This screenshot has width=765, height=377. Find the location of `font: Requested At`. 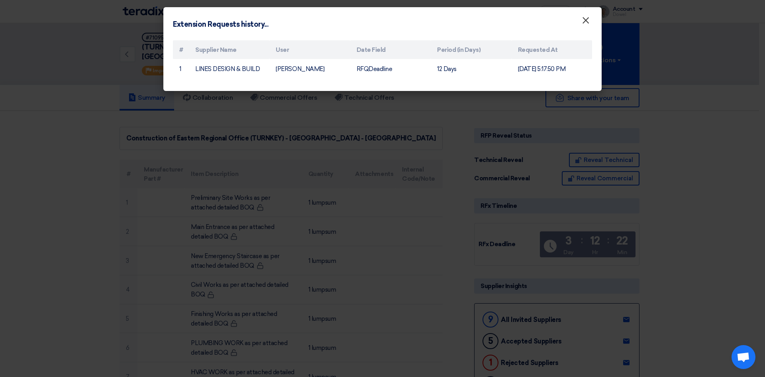

font: Requested At is located at coordinates (538, 50).